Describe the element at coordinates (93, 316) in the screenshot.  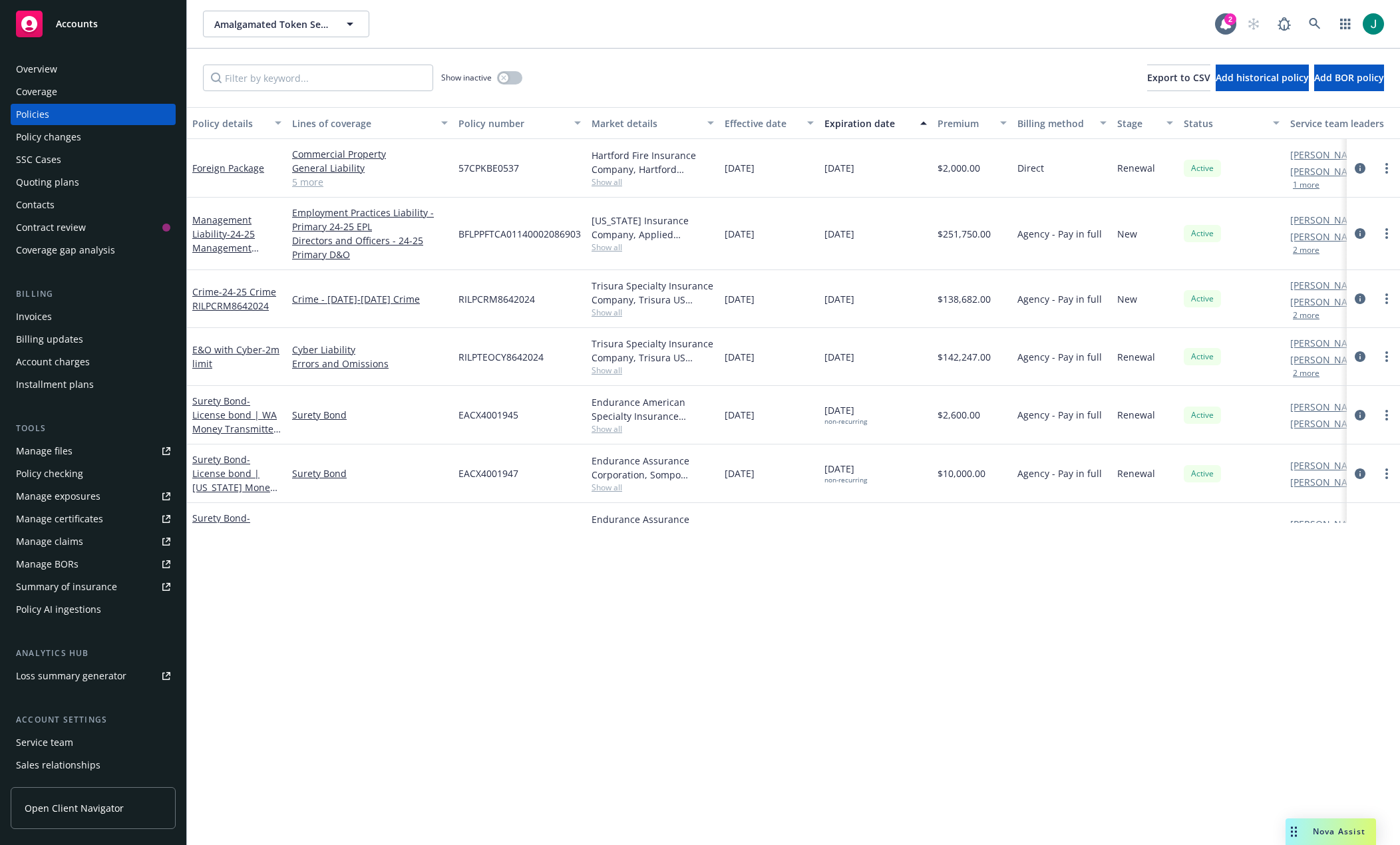
I see `a: Invoices` at that location.